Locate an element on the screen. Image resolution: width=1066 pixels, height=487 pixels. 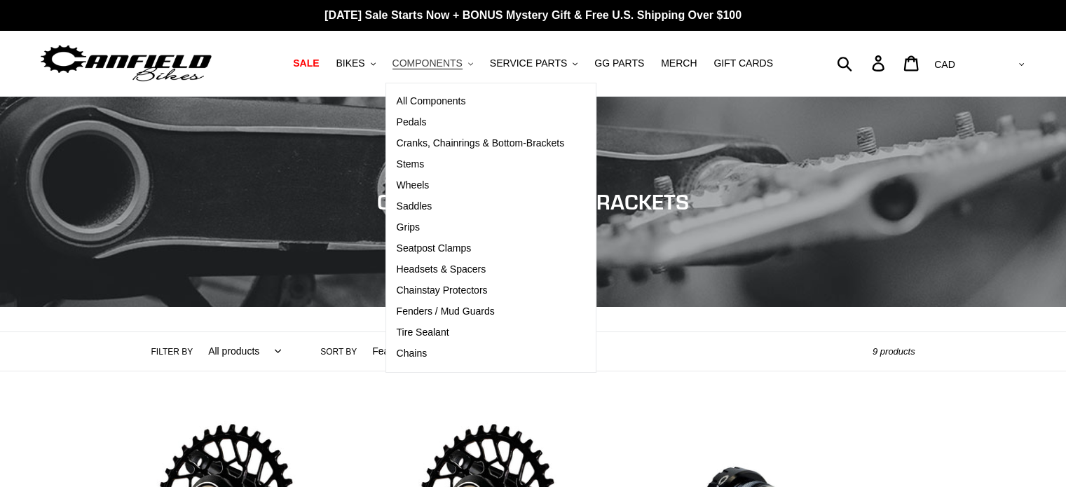
span: Saddles is located at coordinates (414, 206).